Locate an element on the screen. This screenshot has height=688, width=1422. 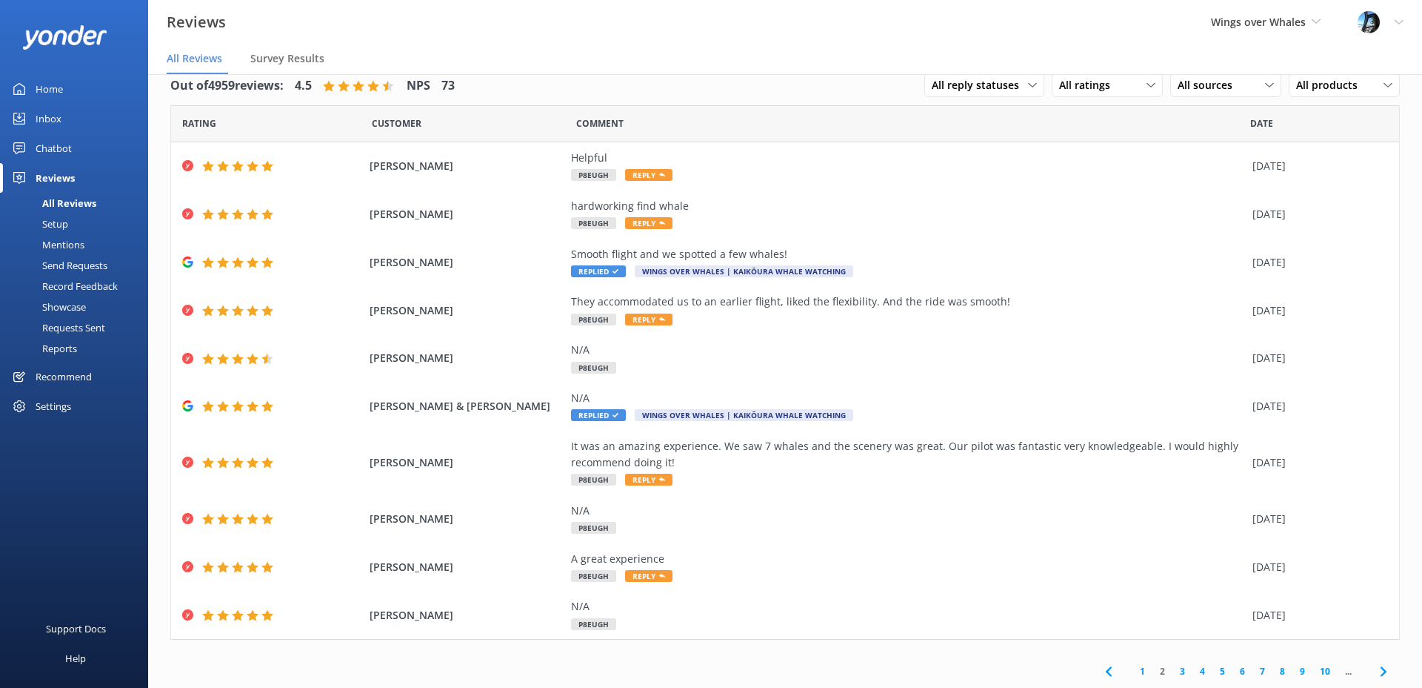
h4: Out of 4959 reviews: is located at coordinates (227, 86).